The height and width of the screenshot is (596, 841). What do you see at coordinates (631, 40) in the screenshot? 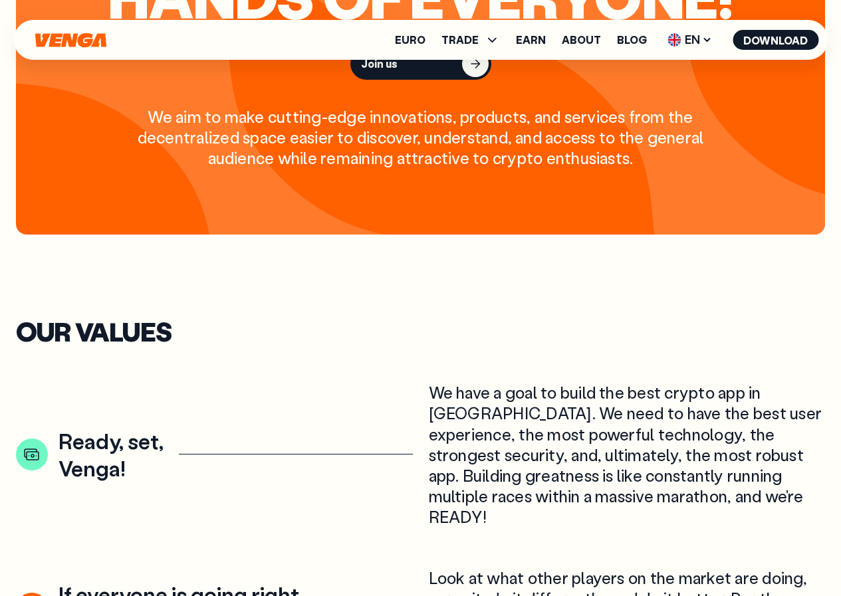
I see `a: Blog` at bounding box center [631, 40].